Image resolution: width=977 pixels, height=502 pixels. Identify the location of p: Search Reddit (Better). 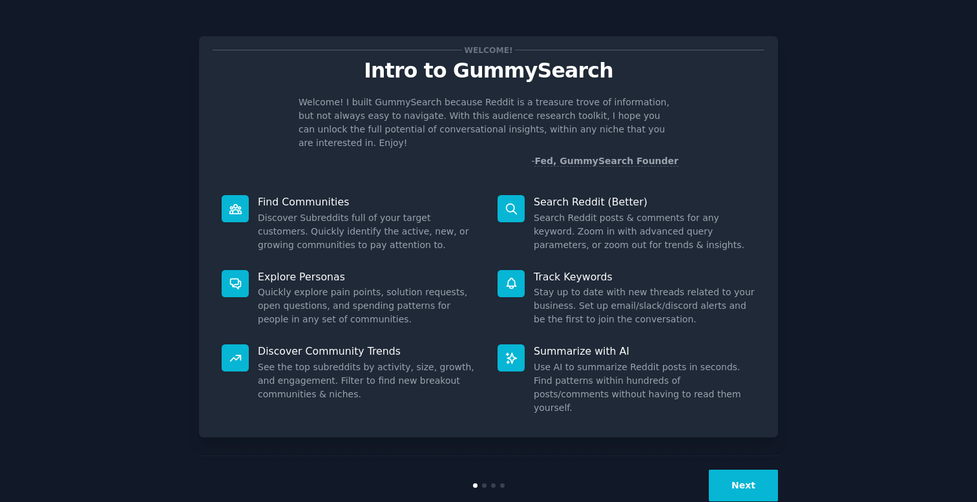
(644, 202).